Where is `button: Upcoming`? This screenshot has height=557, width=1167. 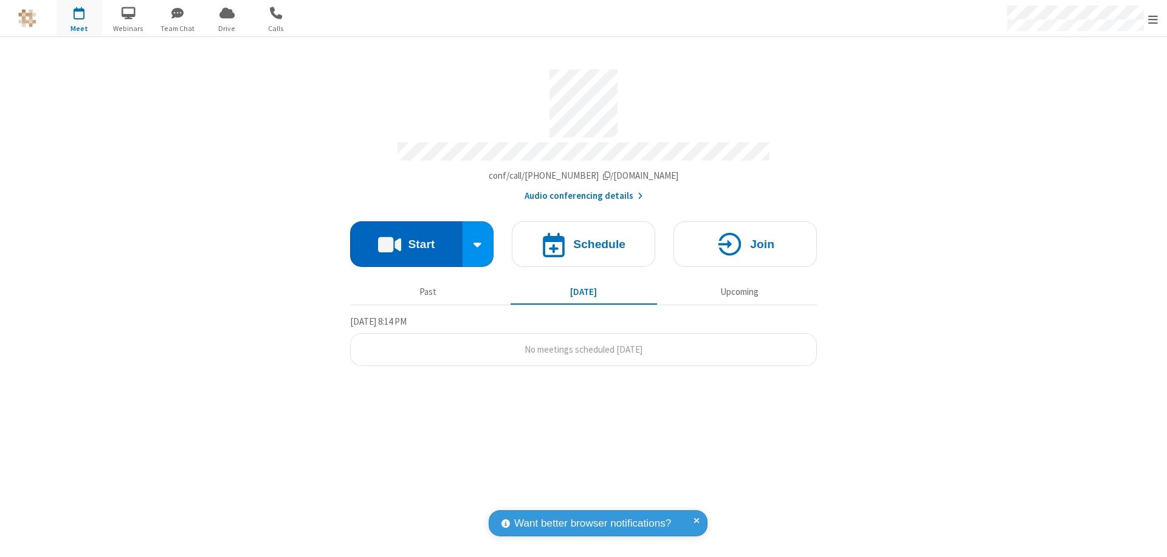
button: Upcoming is located at coordinates (739, 292).